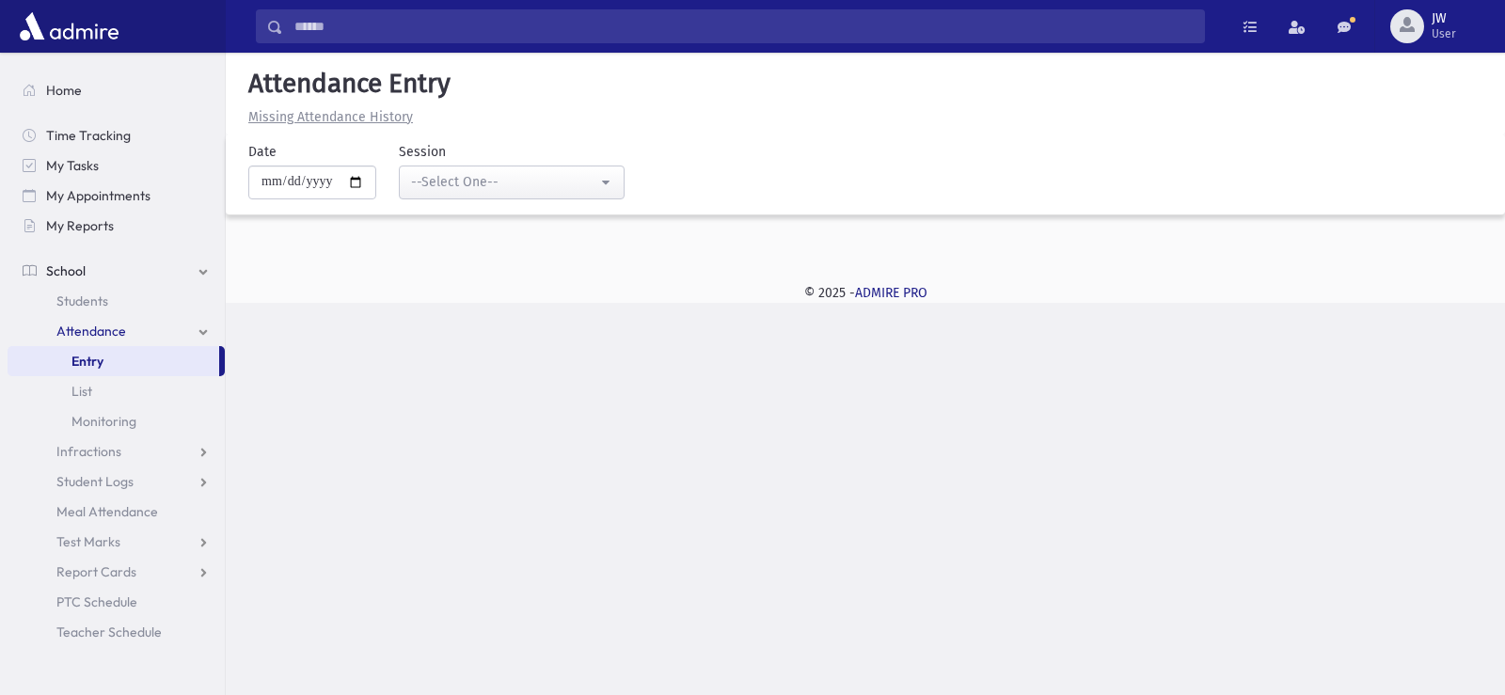 This screenshot has width=1505, height=695. I want to click on span: Attendance, so click(91, 331).